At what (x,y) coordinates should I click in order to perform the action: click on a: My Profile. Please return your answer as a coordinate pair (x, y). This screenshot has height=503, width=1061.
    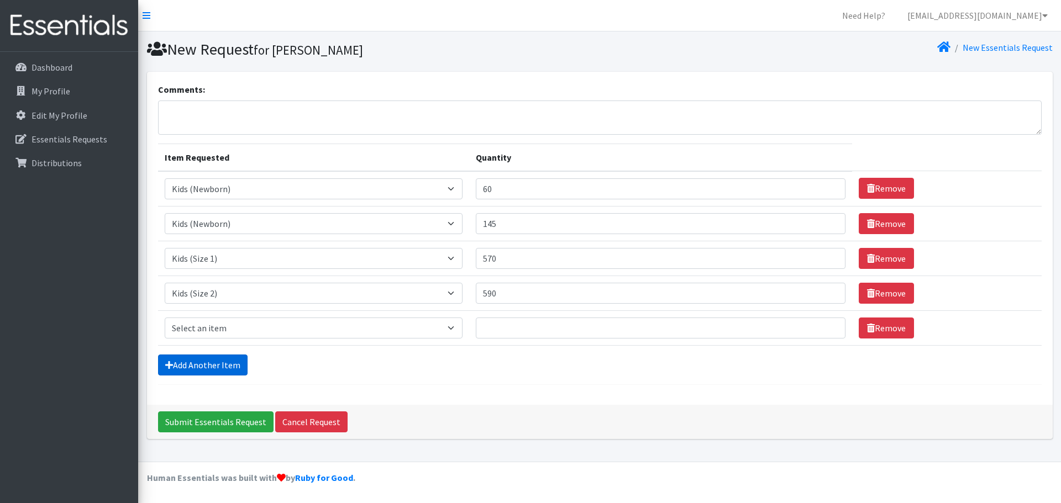
    Looking at the image, I should click on (69, 91).